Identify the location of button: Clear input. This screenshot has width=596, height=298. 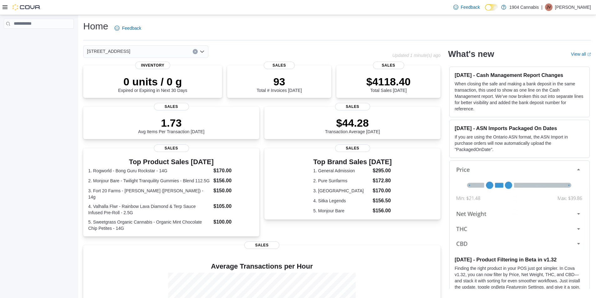
(195, 52).